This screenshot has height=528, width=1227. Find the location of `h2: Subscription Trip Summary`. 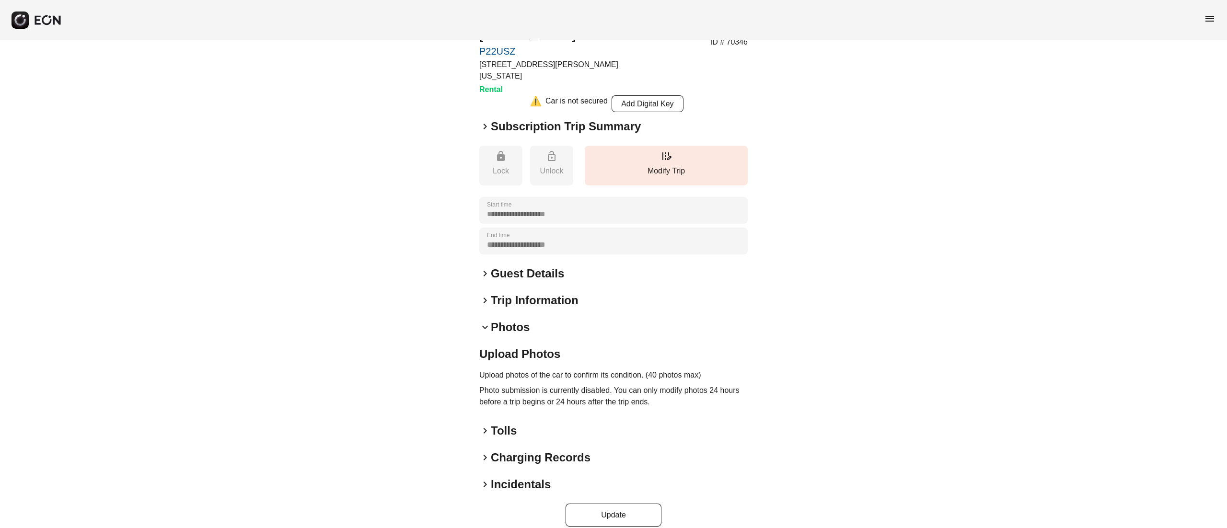

h2: Subscription Trip Summary is located at coordinates (565, 126).